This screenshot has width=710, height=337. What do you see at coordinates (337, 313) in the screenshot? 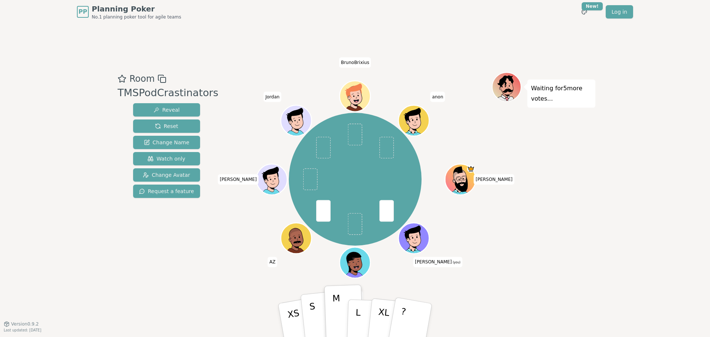
I see `p: M` at bounding box center [337, 313].